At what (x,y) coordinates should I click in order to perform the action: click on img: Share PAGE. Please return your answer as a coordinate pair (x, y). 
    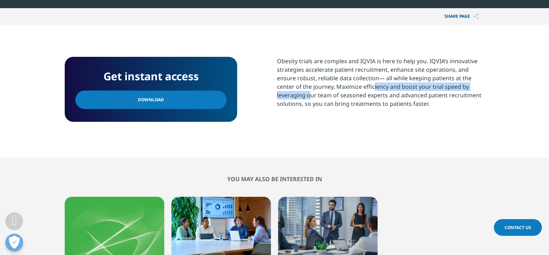
    Looking at the image, I should click on (476, 16).